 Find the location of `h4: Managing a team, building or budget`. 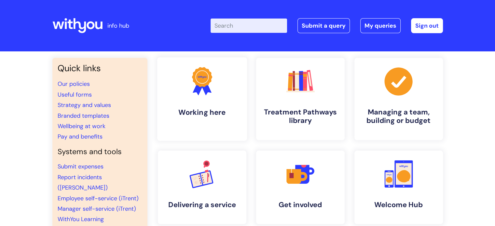

h4: Managing a team, building or budget is located at coordinates (399, 116).